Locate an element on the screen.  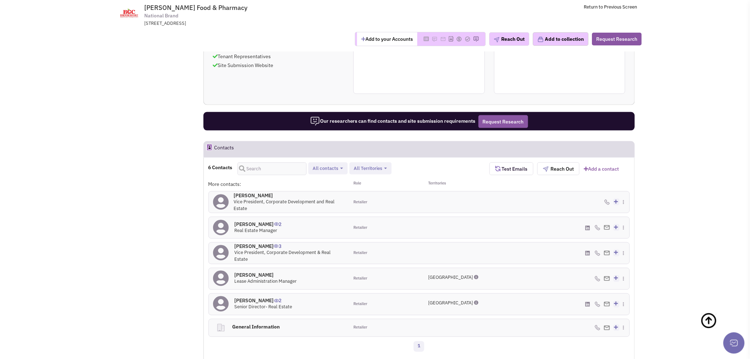
button: Test Emails is located at coordinates (511, 169).